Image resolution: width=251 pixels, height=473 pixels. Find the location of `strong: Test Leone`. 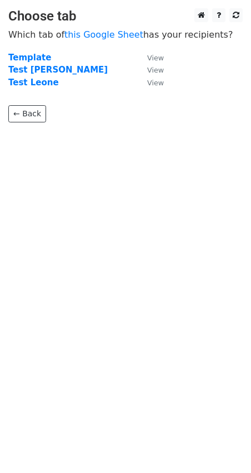

strong: Test Leone is located at coordinates (33, 83).